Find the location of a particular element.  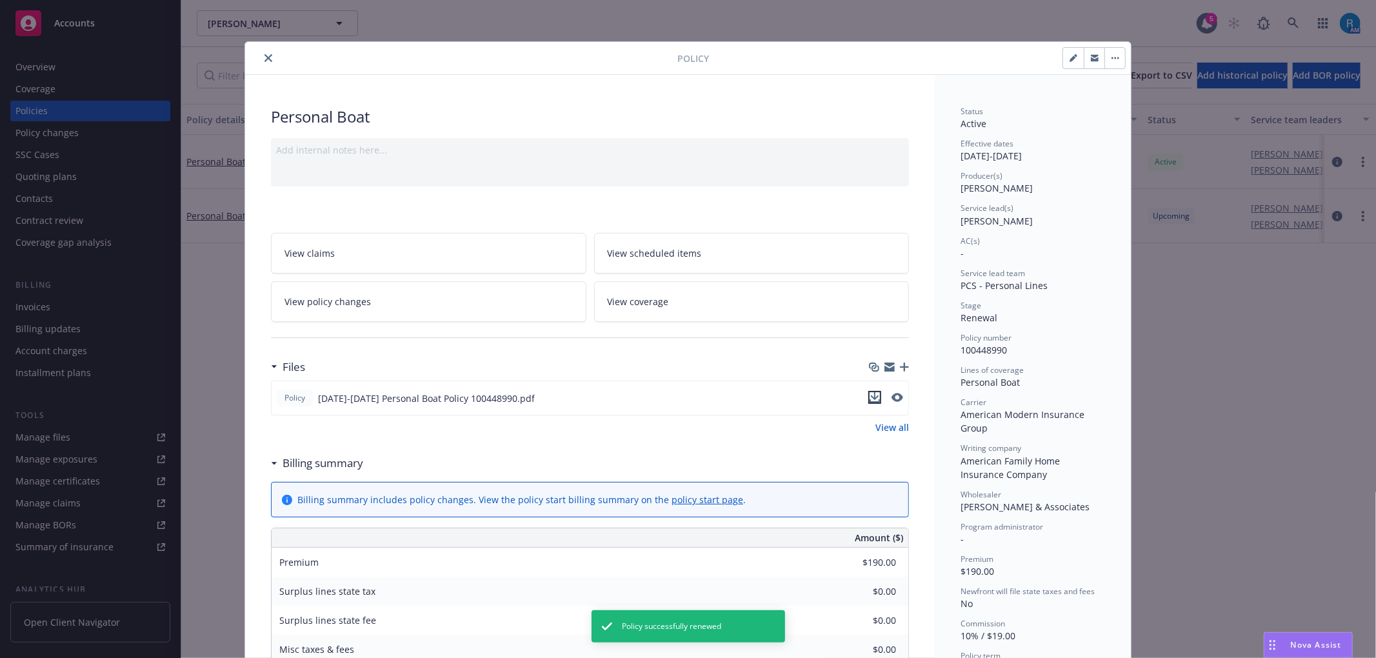

span: Policy successfully renewed is located at coordinates (672, 626).